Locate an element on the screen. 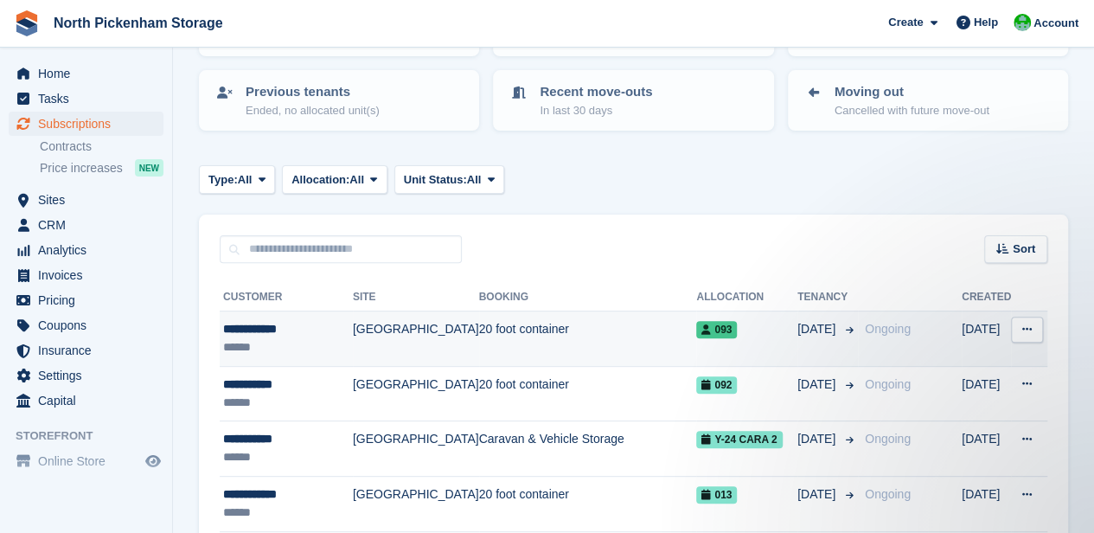 The width and height of the screenshot is (1094, 533). th: Site is located at coordinates (416, 297).